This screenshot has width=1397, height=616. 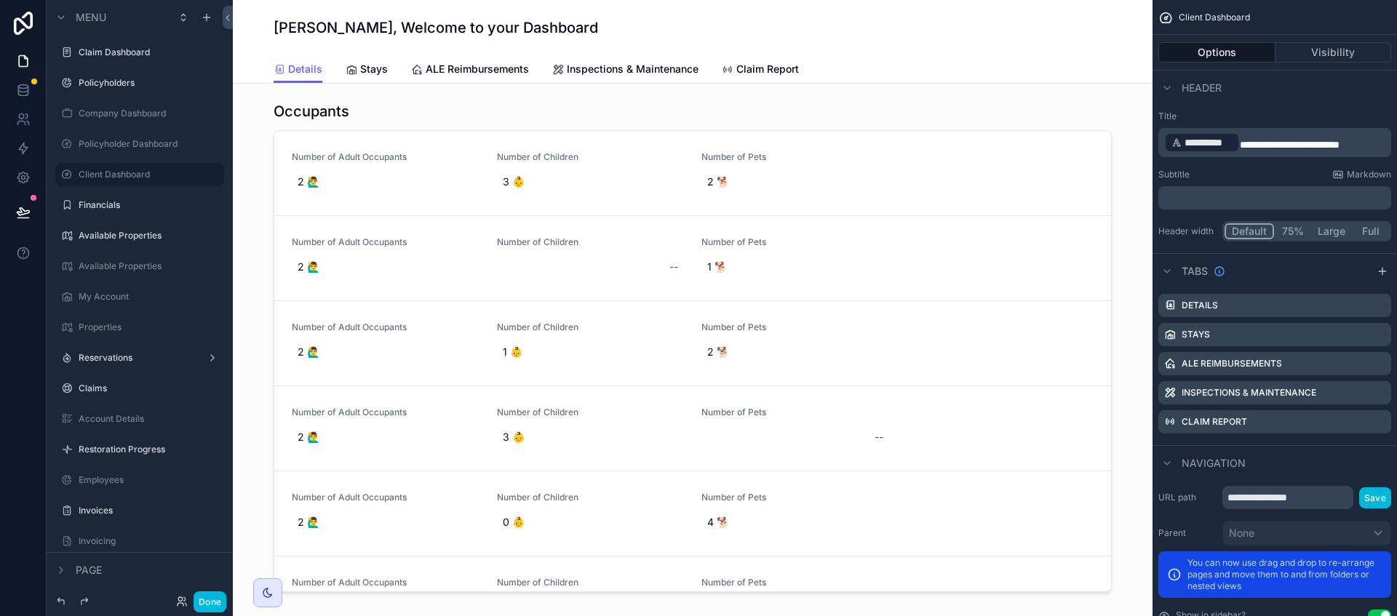 I want to click on button: Default, so click(x=1249, y=231).